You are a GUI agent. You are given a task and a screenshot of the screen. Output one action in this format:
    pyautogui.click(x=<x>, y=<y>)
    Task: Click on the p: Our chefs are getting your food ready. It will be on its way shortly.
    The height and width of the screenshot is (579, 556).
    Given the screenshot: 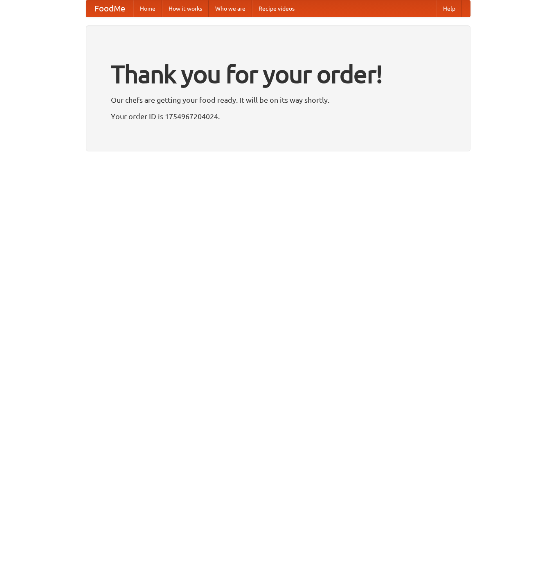 What is the action you would take?
    pyautogui.click(x=278, y=100)
    